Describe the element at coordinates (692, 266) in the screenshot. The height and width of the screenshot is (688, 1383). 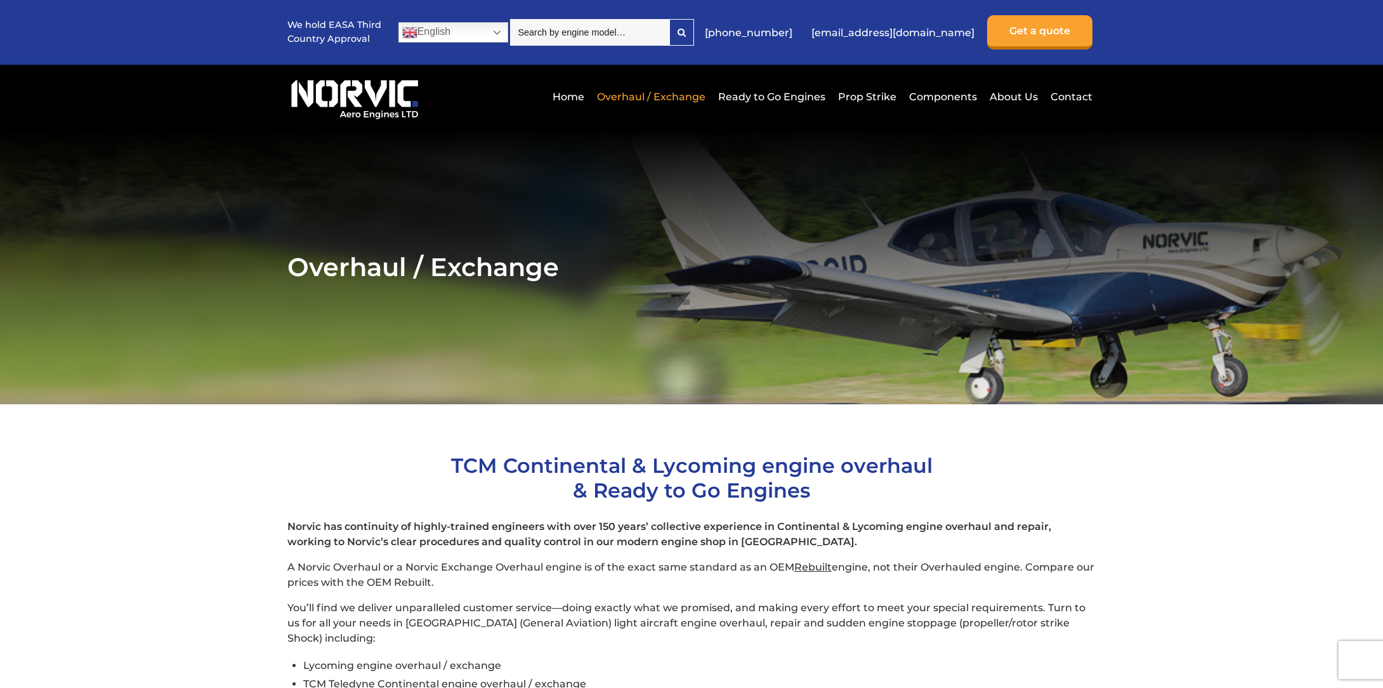
I see `h2: Overhaul / Exchange` at that location.